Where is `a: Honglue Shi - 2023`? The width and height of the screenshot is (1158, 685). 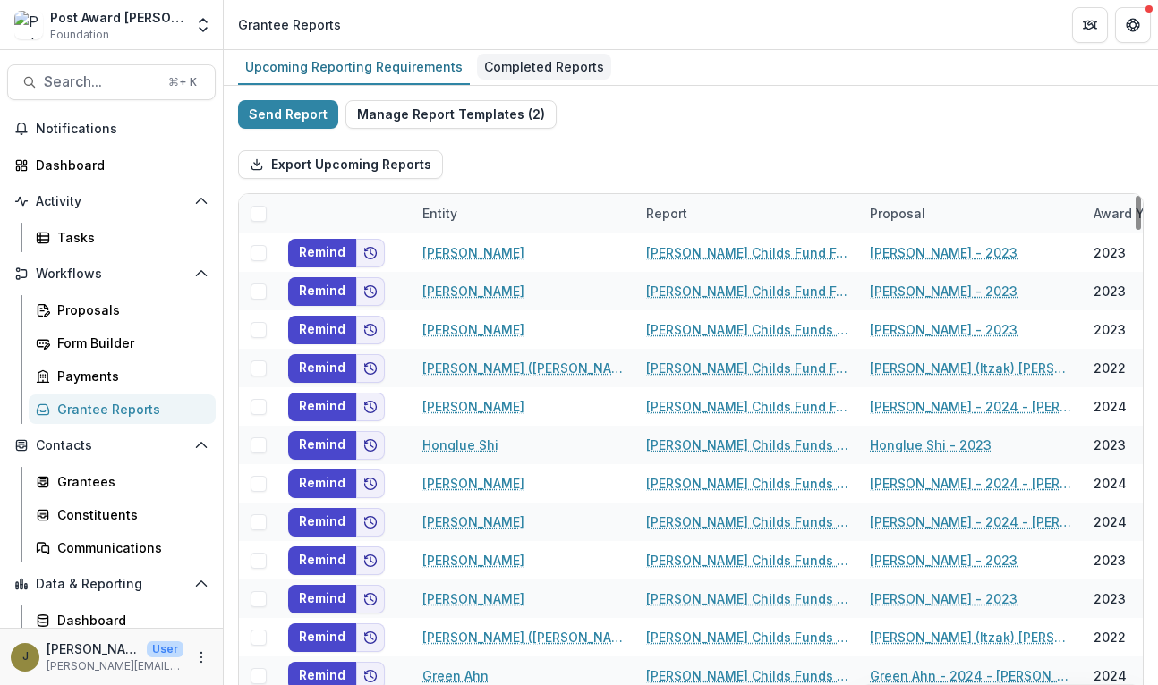 a: Honglue Shi - 2023 is located at coordinates (930, 445).